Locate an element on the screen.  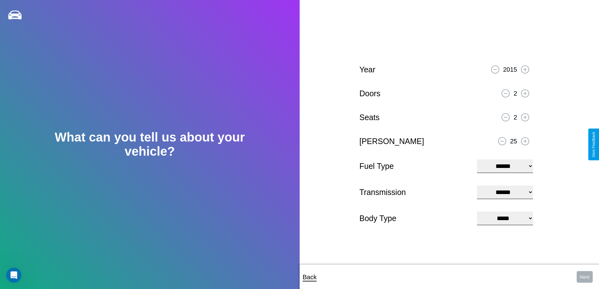
div: Give Feedback is located at coordinates (594, 144).